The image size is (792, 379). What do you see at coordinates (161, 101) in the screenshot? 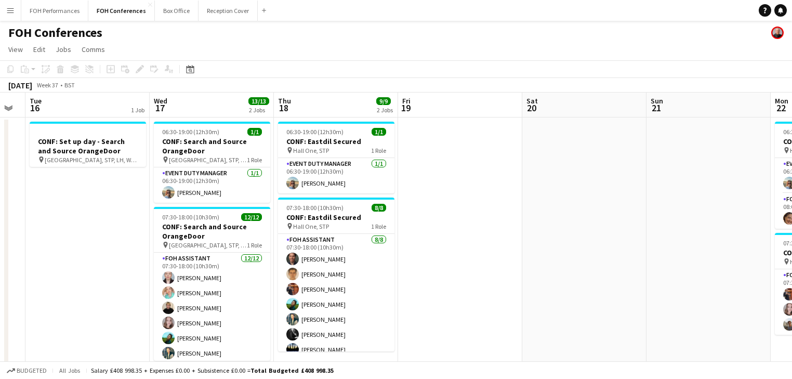
I see `span: Wed` at bounding box center [161, 101].